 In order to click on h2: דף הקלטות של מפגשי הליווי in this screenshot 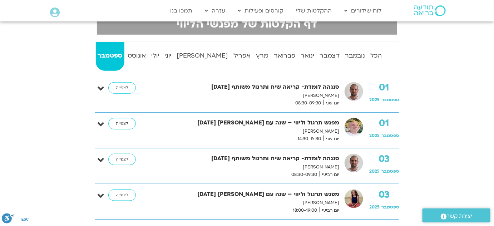, I will do `click(247, 24)`.